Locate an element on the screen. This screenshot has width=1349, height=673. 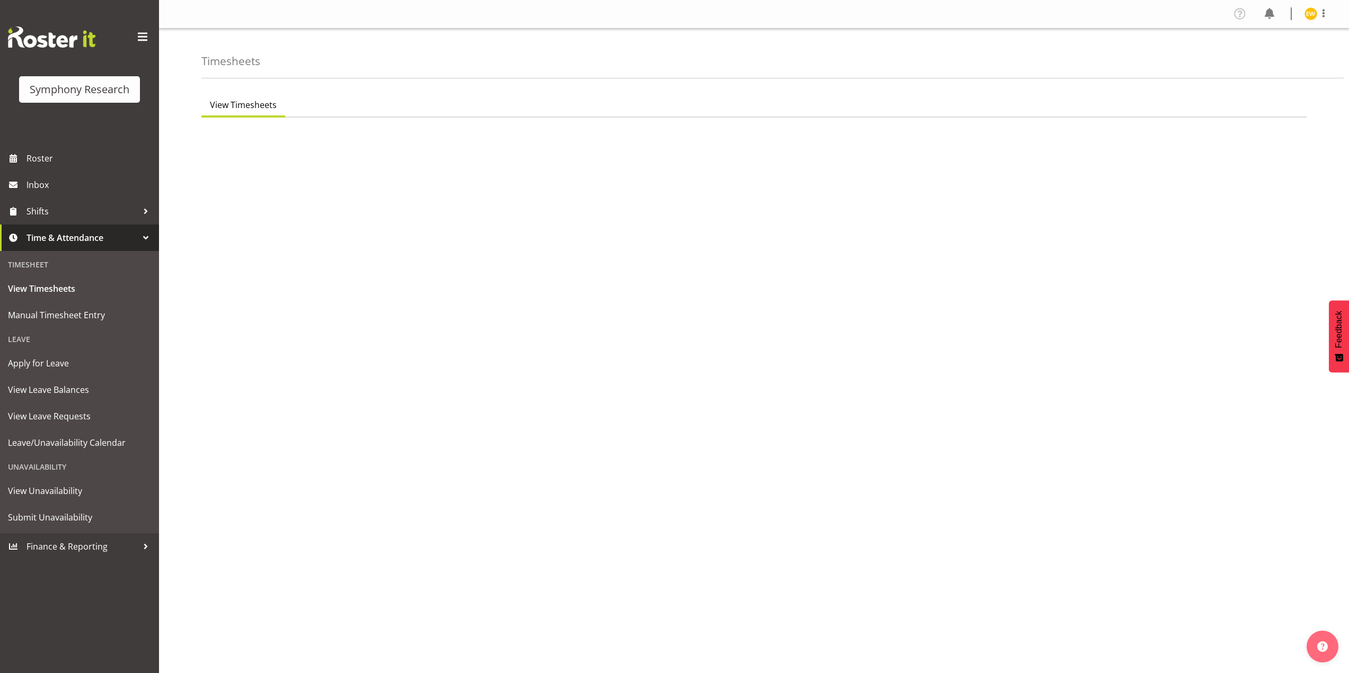
button: Feedback - Show survey is located at coordinates (1339, 336).